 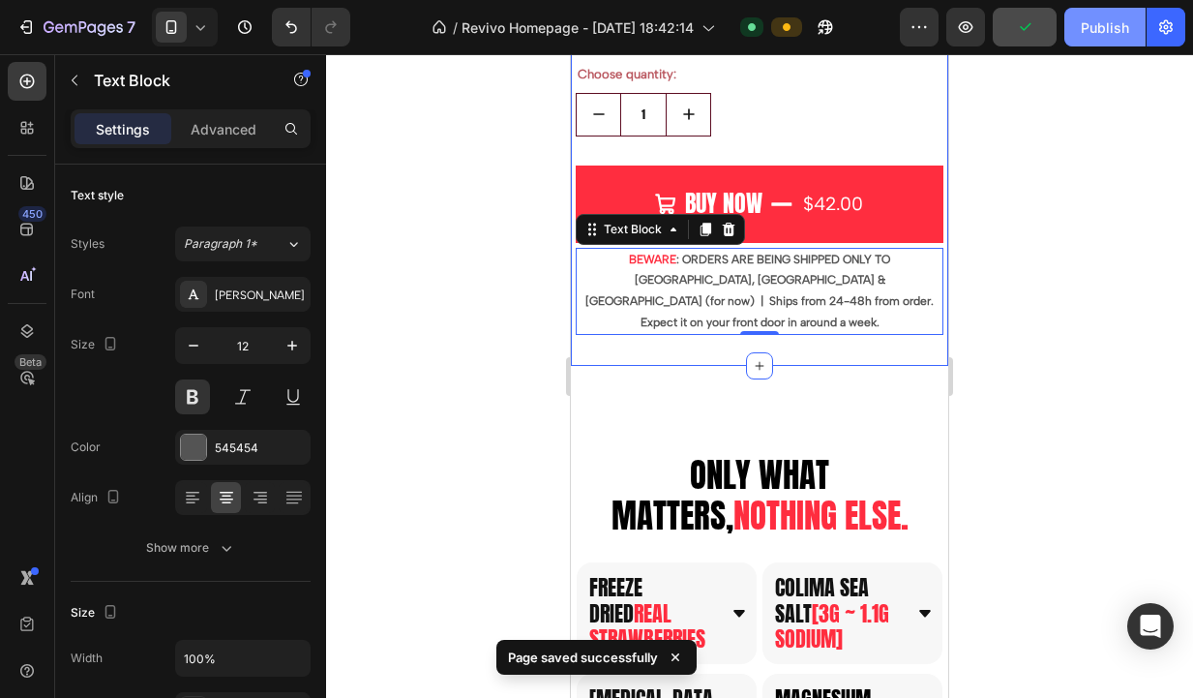 What do you see at coordinates (221, 244) in the screenshot?
I see `span: Paragraph 1*` at bounding box center [221, 244].